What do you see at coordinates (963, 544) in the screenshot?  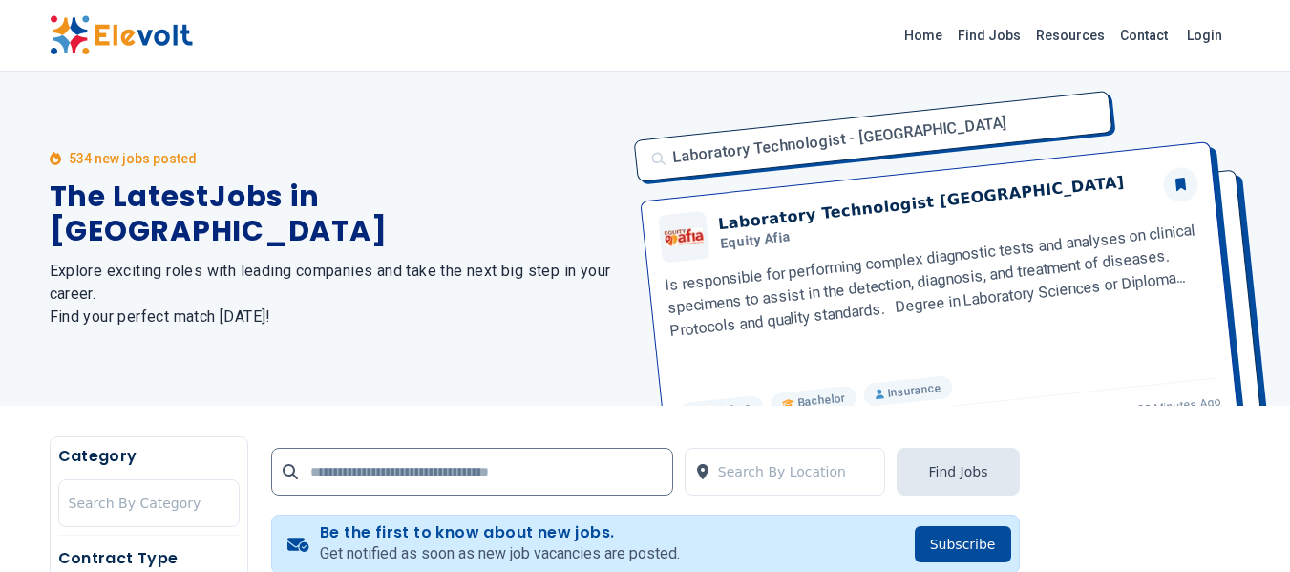 I see `button: Subscribe` at bounding box center [963, 544].